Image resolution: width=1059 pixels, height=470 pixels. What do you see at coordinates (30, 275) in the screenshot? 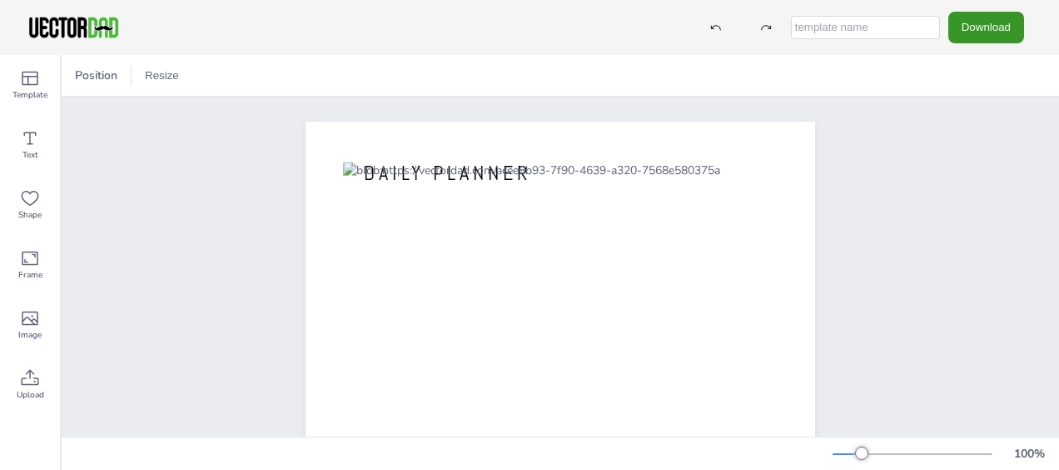
I see `span: Frame` at bounding box center [30, 275].